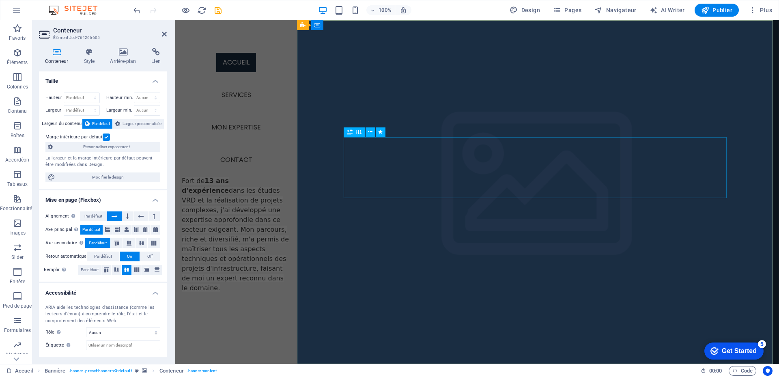 The height and width of the screenshot is (377, 779). Describe the element at coordinates (74, 137) in the screenshot. I see `label: Marge intérieure par défaut` at that location.